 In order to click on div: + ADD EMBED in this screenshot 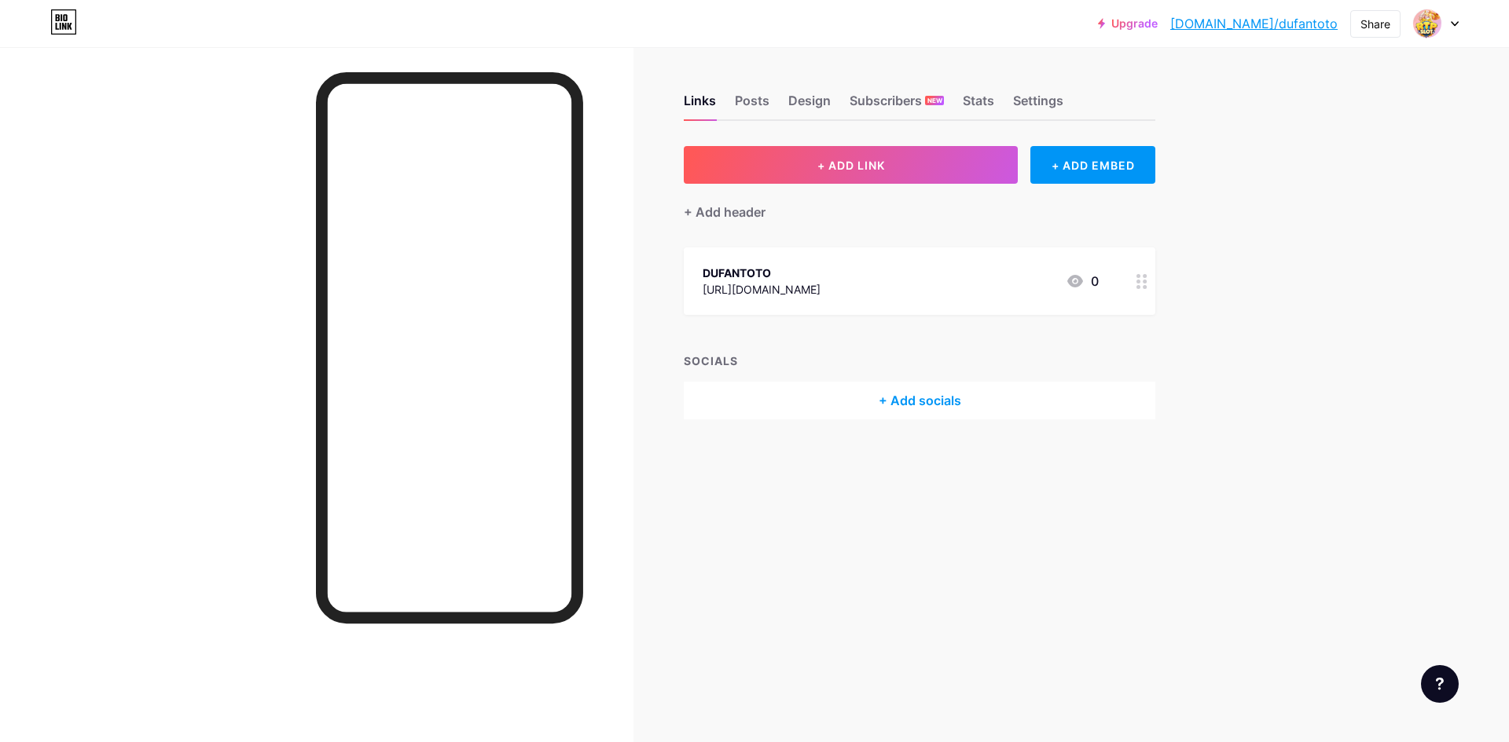, I will do `click(1092, 165)`.